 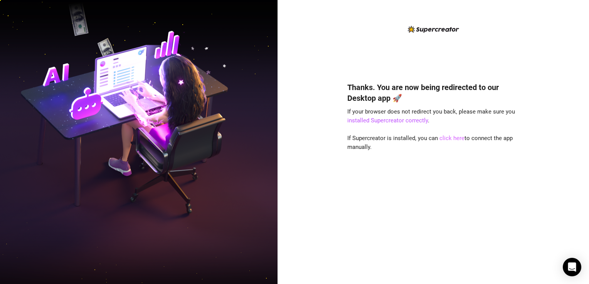 I want to click on span: If your browser does not redirect you back, please make sure you ., so click(x=431, y=116).